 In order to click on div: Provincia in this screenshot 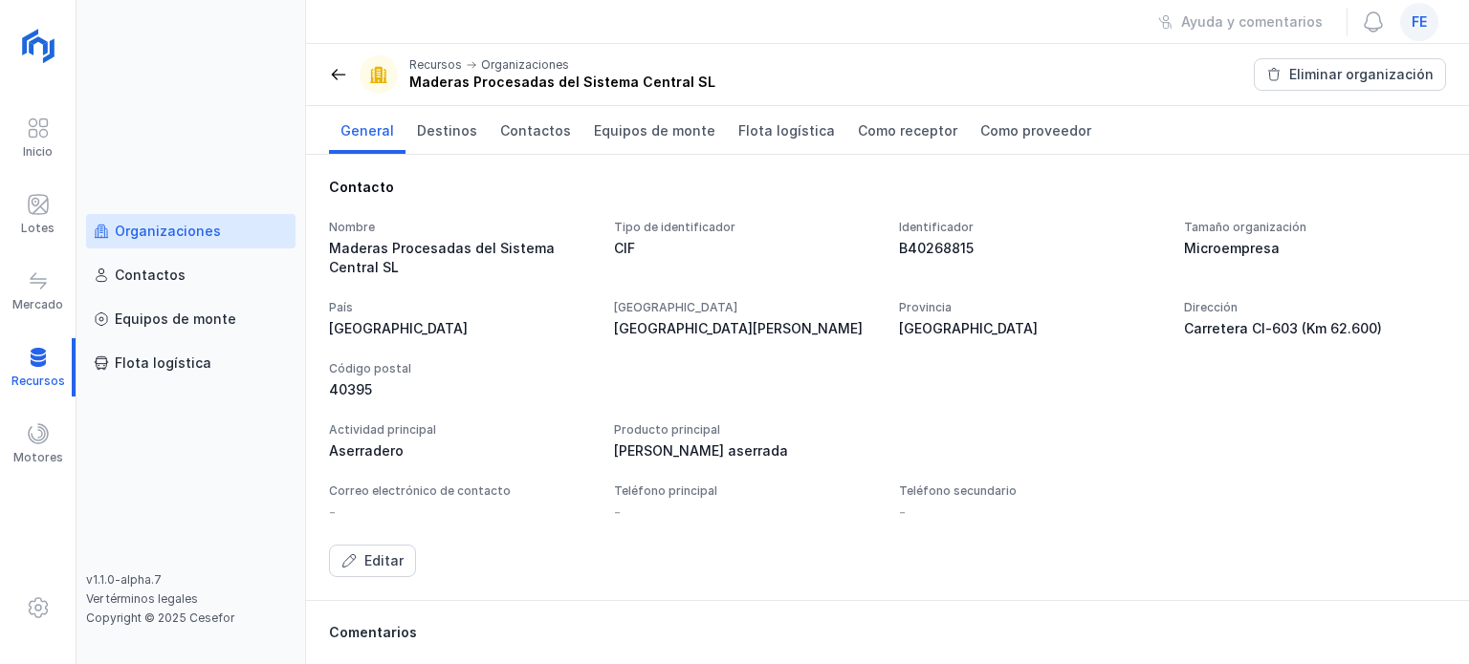, I will do `click(1030, 308)`.